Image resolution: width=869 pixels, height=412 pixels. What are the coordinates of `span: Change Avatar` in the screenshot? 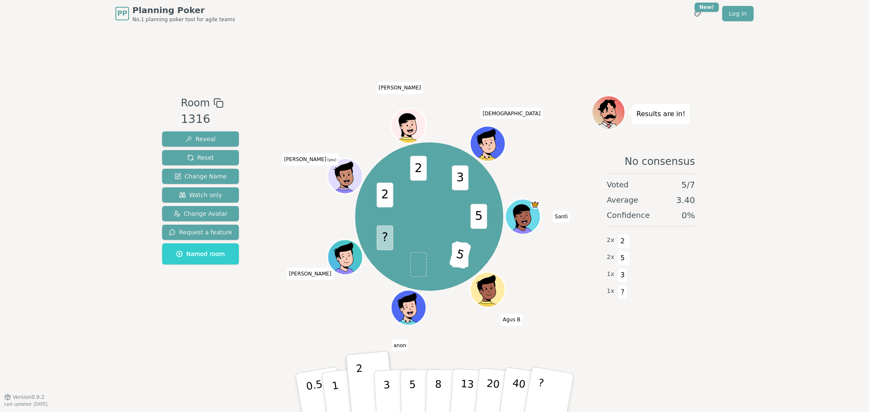 It's located at (201, 214).